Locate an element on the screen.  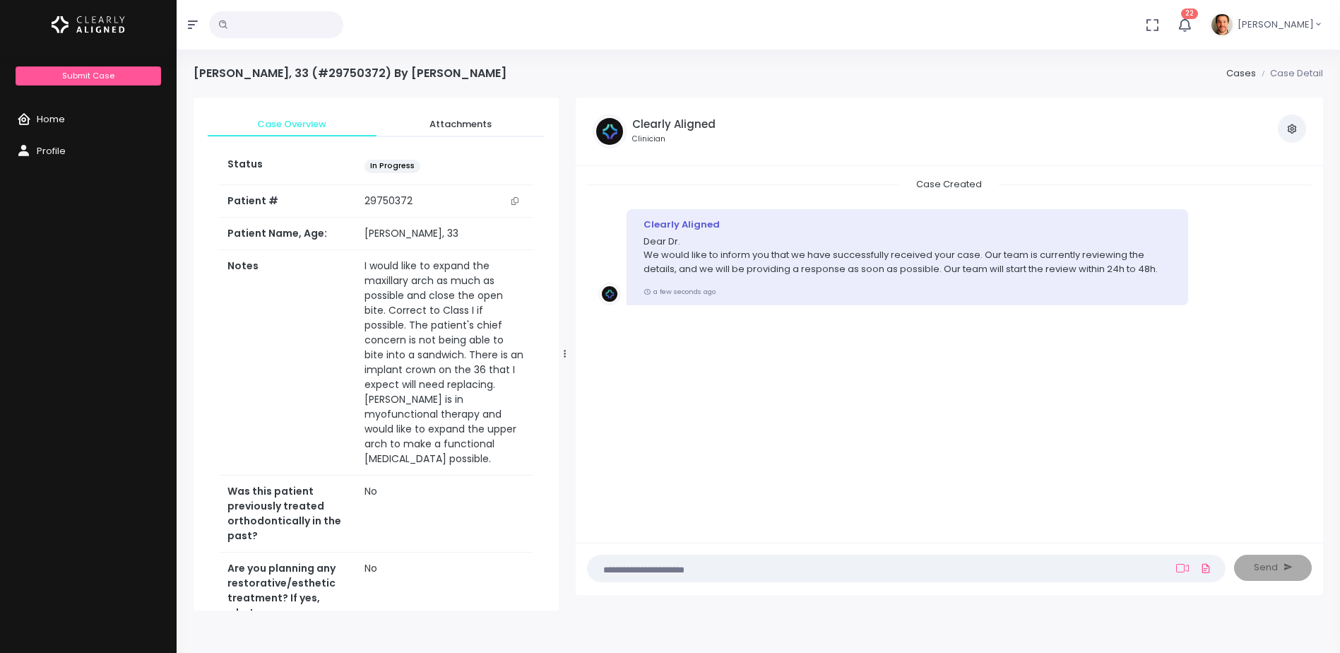
h5: Clearly Aligned is located at coordinates (674, 124).